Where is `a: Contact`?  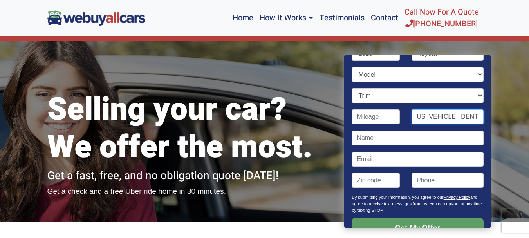
a: Contact is located at coordinates (384, 18).